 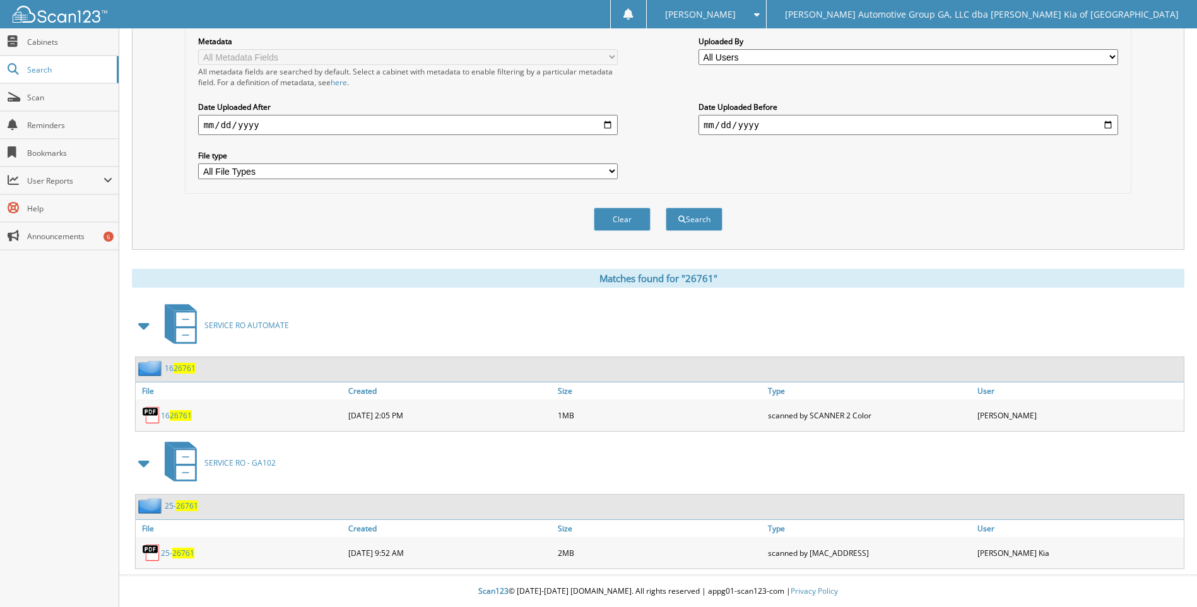 What do you see at coordinates (69, 208) in the screenshot?
I see `span: Help` at bounding box center [69, 208].